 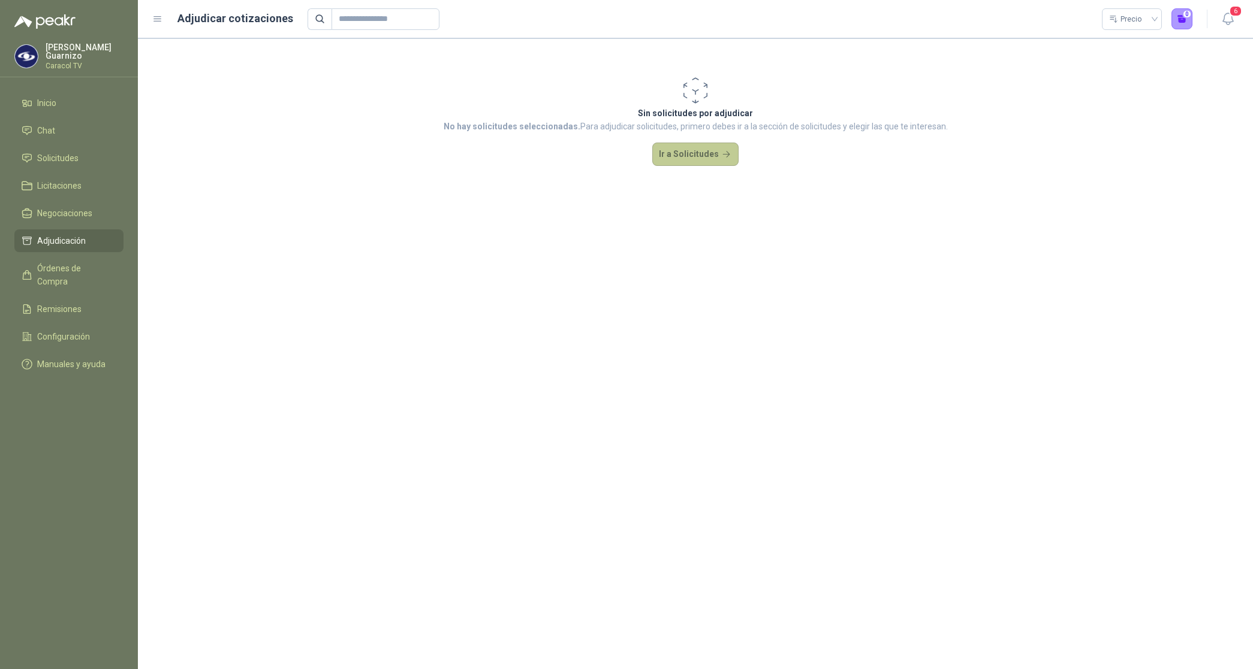 I want to click on img: Logo peakr, so click(x=45, y=22).